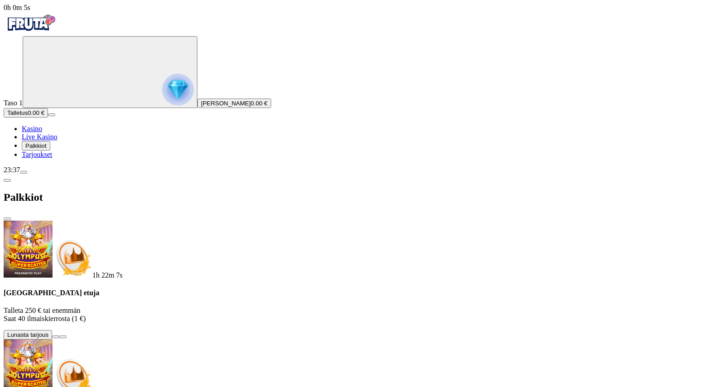 This screenshot has height=387, width=704. I want to click on span: Taso 1, so click(13, 103).